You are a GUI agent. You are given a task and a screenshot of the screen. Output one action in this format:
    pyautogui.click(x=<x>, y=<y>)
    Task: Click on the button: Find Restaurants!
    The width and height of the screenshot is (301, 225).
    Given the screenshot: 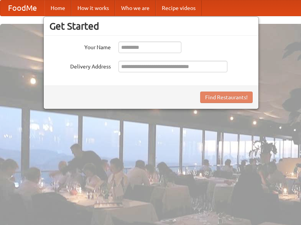 What is the action you would take?
    pyautogui.click(x=227, y=97)
    